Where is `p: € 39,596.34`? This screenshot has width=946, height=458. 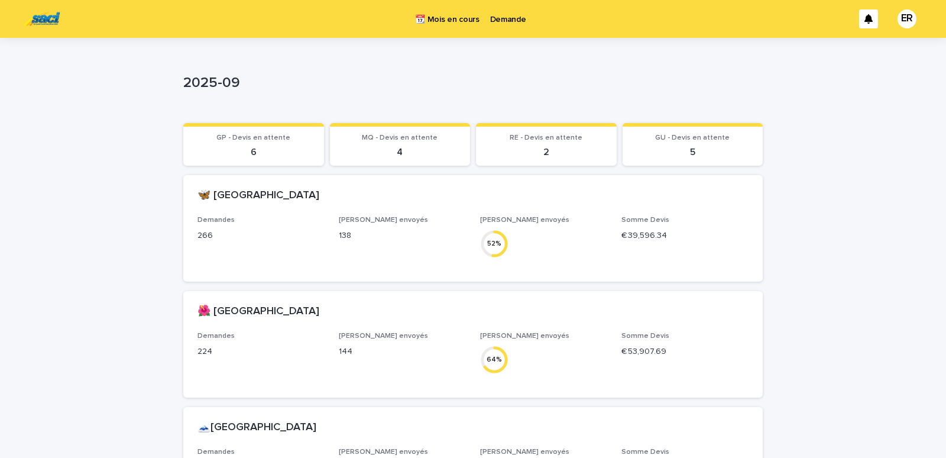
p: € 39,596.34 is located at coordinates (685, 235).